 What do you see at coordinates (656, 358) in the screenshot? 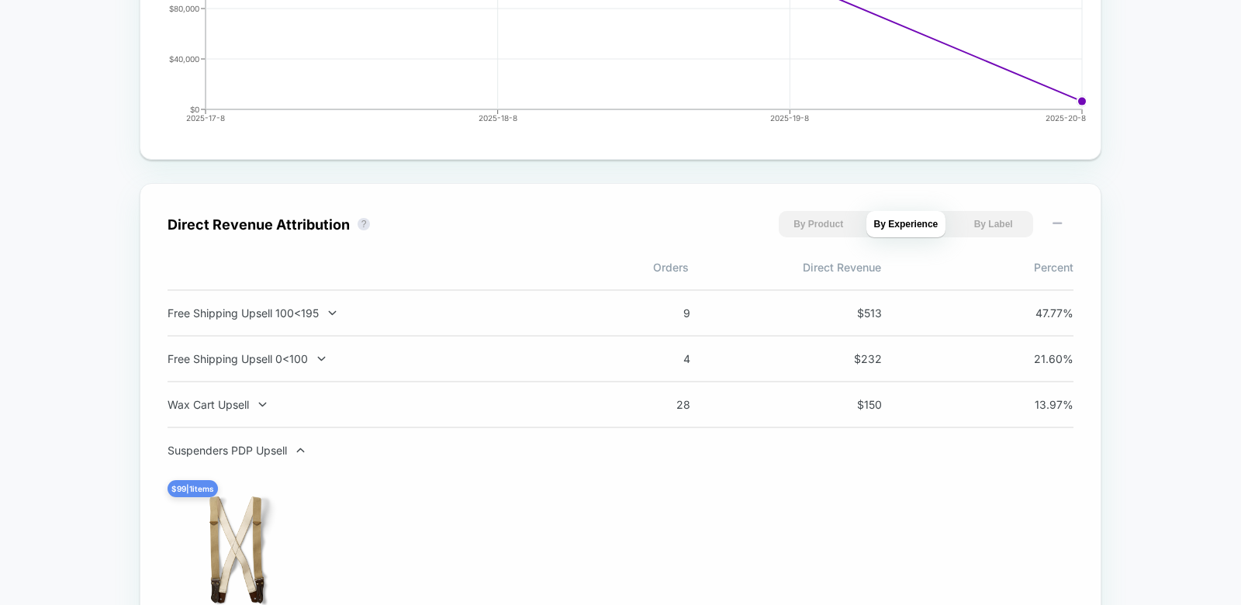
I see `span: 4` at bounding box center [656, 358].